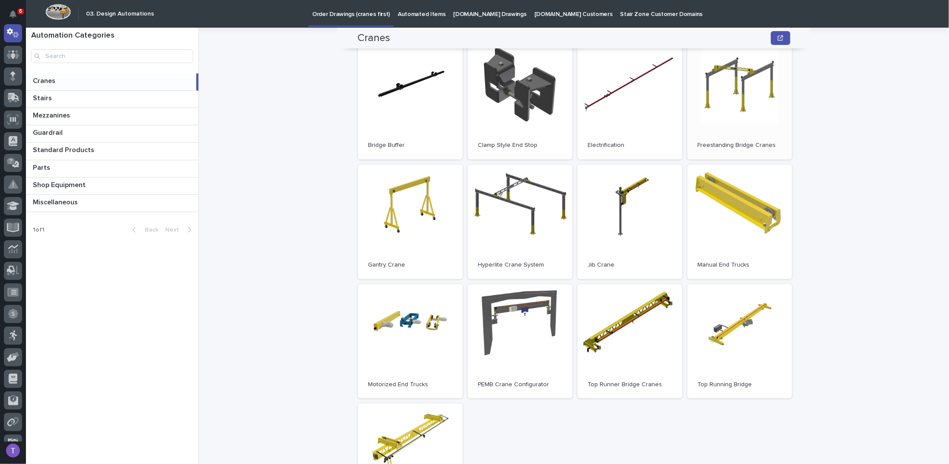  Describe the element at coordinates (180, 230) in the screenshot. I see `button: Next` at that location.